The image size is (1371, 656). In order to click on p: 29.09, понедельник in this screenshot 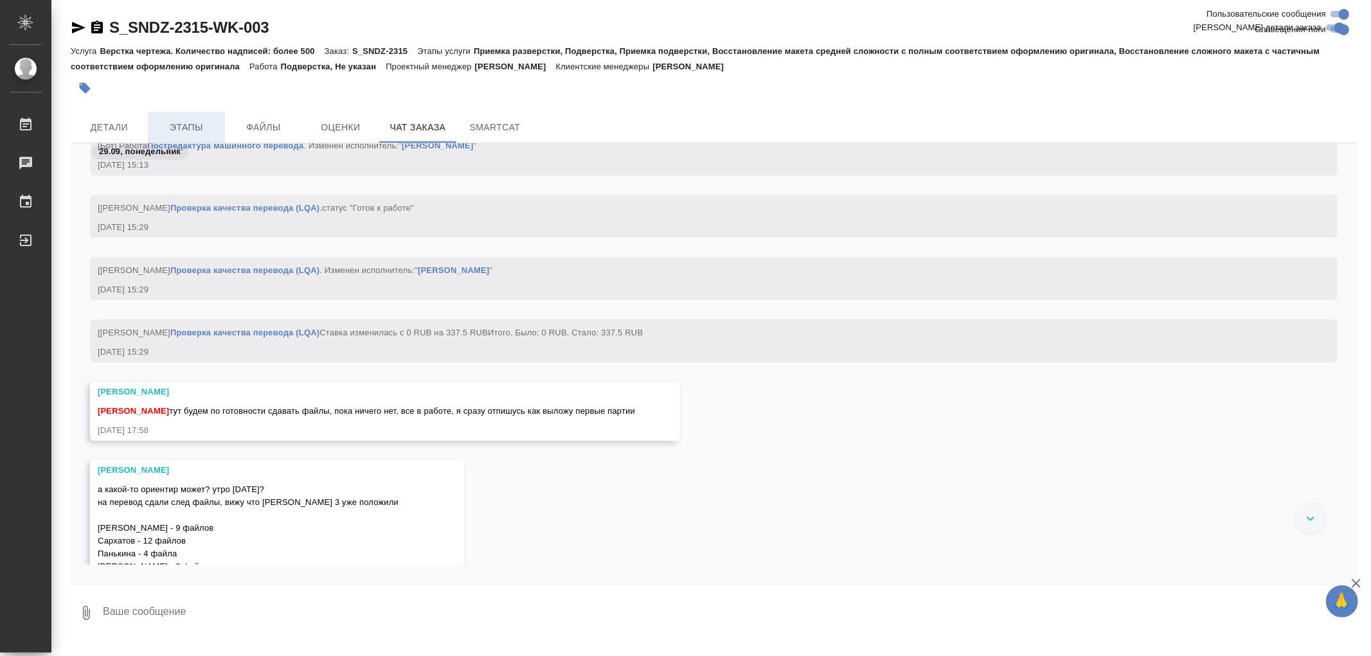, I will do `click(139, 152)`.